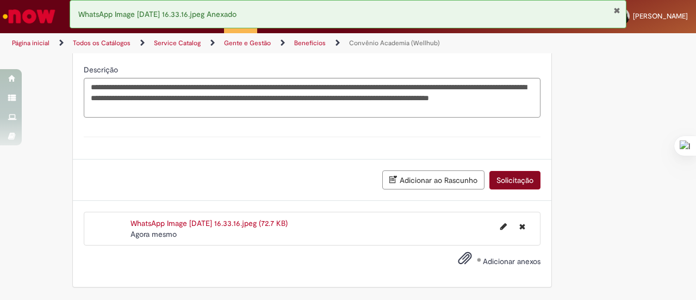  Describe the element at coordinates (511, 261) in the screenshot. I see `span: Adicionar anexos` at that location.